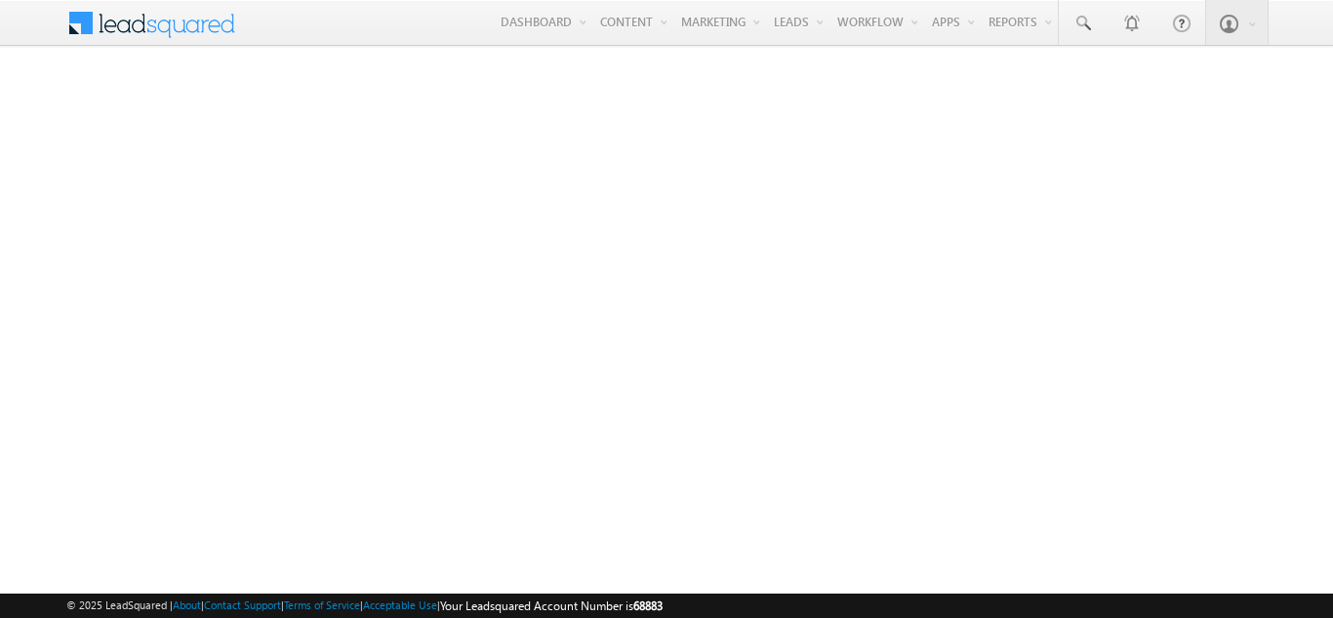 This screenshot has height=618, width=1333. Describe the element at coordinates (648, 605) in the screenshot. I see `span: 68883` at that location.